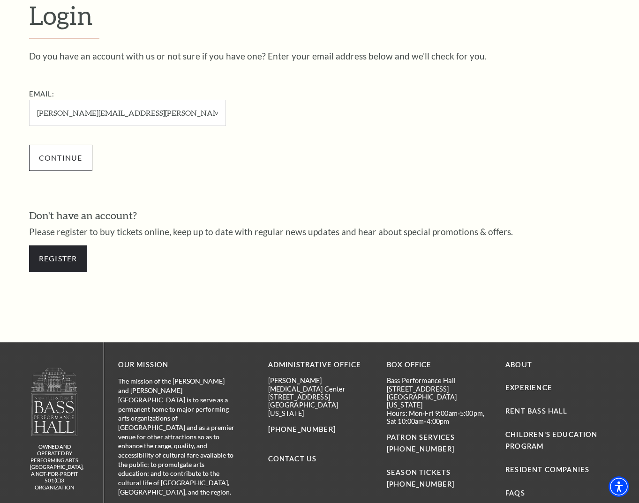 The width and height of the screenshot is (639, 503). What do you see at coordinates (551, 441) in the screenshot?
I see `a: Children's Education Program` at bounding box center [551, 441].